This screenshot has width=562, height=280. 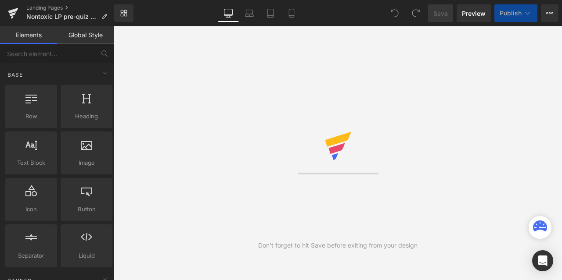 What do you see at coordinates (270, 13) in the screenshot?
I see `a: Tablet` at bounding box center [270, 13].